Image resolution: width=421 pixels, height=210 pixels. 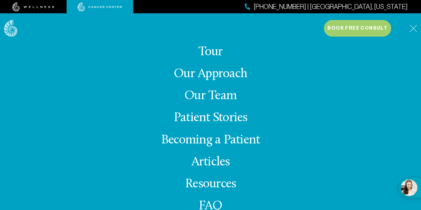 I want to click on img: tab_keywords_by_traffic_grey.svg, so click(x=69, y=45).